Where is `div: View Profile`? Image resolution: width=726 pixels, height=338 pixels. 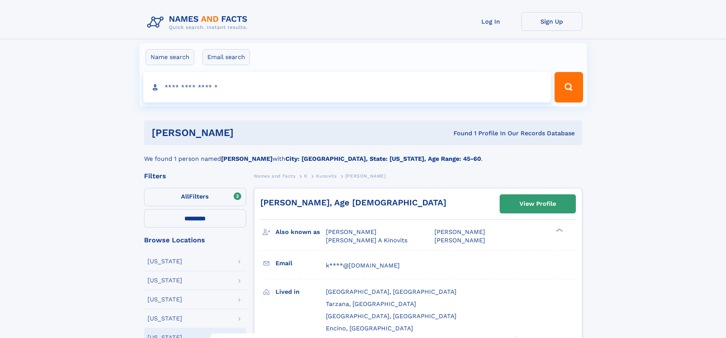
div: View Profile is located at coordinates (538, 204).